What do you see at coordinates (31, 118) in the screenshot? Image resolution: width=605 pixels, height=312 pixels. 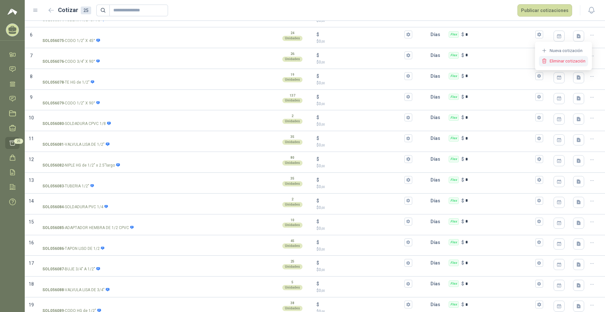 I see `span: 10` at bounding box center [31, 118].